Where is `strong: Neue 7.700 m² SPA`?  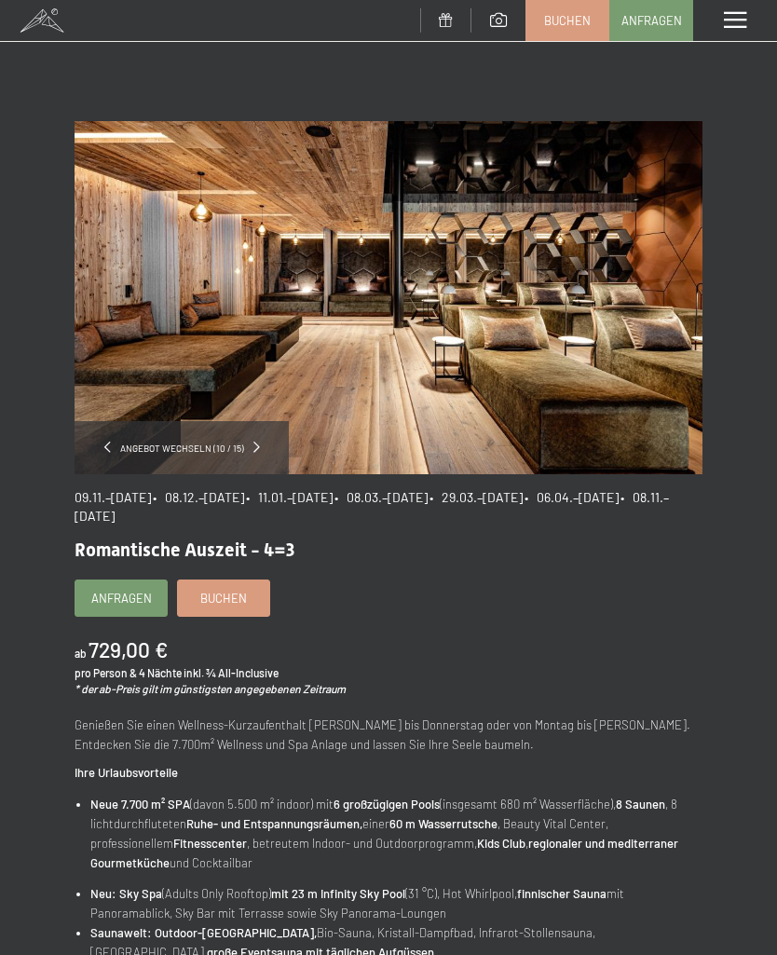 strong: Neue 7.700 m² SPA is located at coordinates (140, 804).